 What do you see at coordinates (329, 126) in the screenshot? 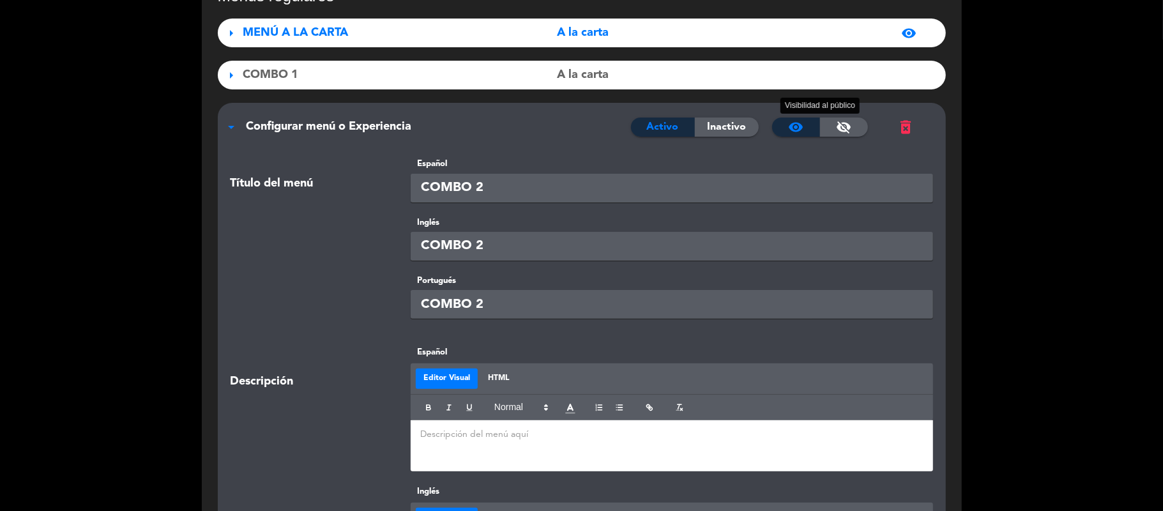
I see `span: Configurar menú o Experiencia` at bounding box center [329, 126].